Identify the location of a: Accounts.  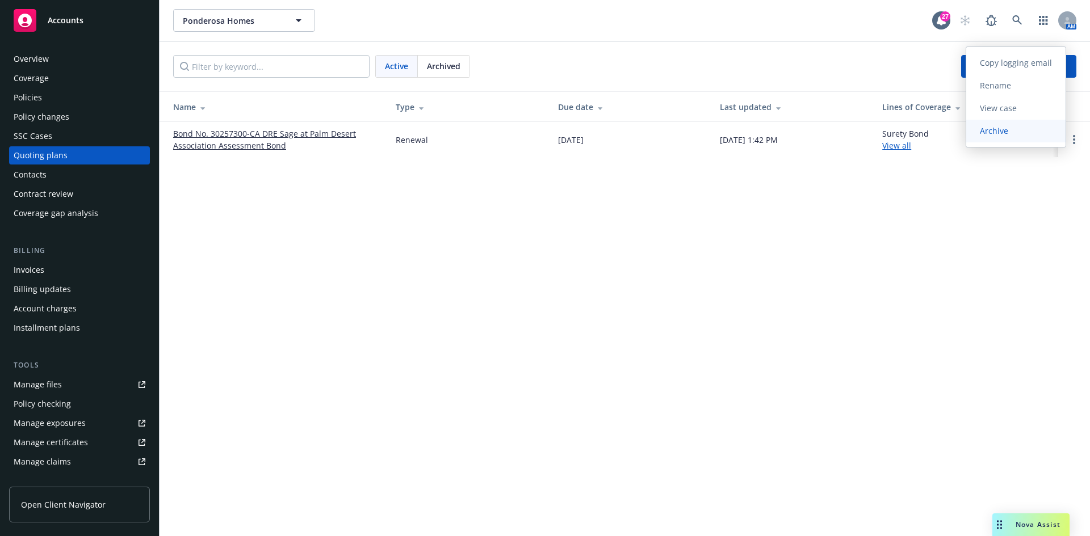
(79, 20).